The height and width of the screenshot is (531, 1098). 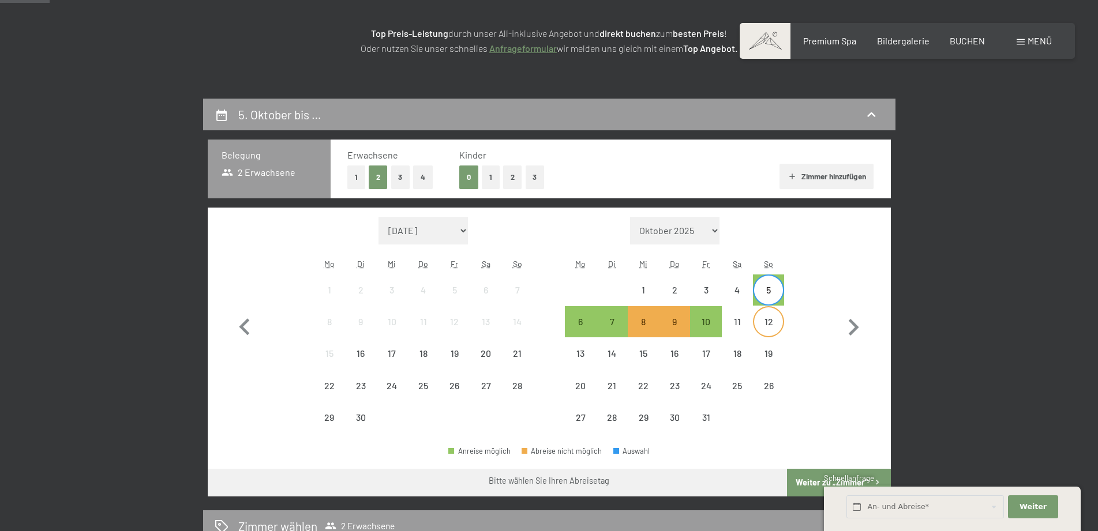 I want to click on div: Fri Sep 19 2025, so click(x=455, y=354).